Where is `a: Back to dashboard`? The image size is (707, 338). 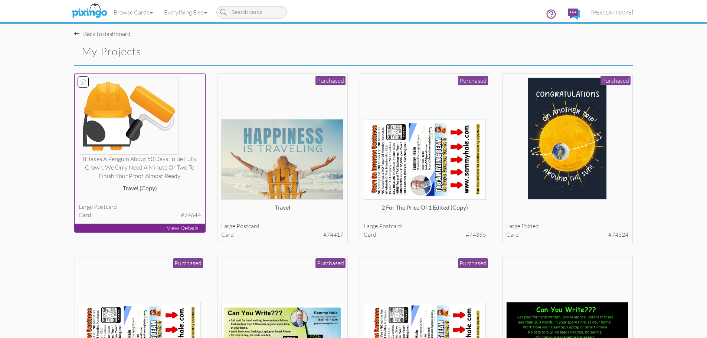
a: Back to dashboard is located at coordinates (102, 34).